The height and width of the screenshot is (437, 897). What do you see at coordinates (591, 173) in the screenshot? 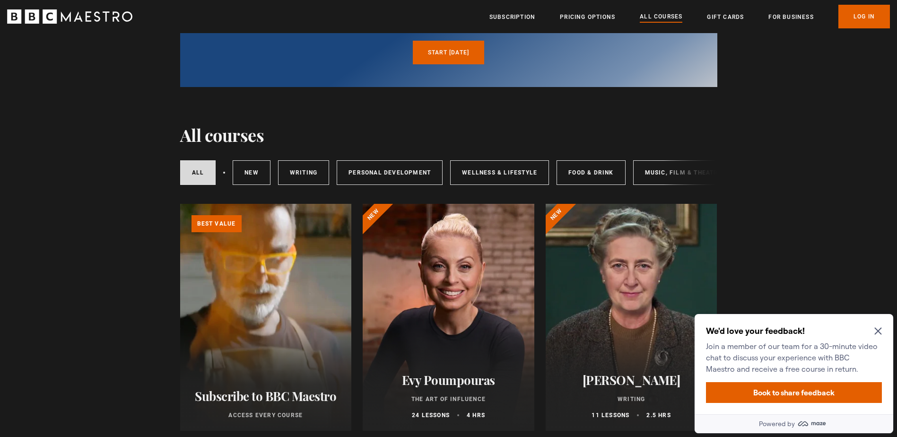
I see `a: Food & Drink` at bounding box center [591, 173].